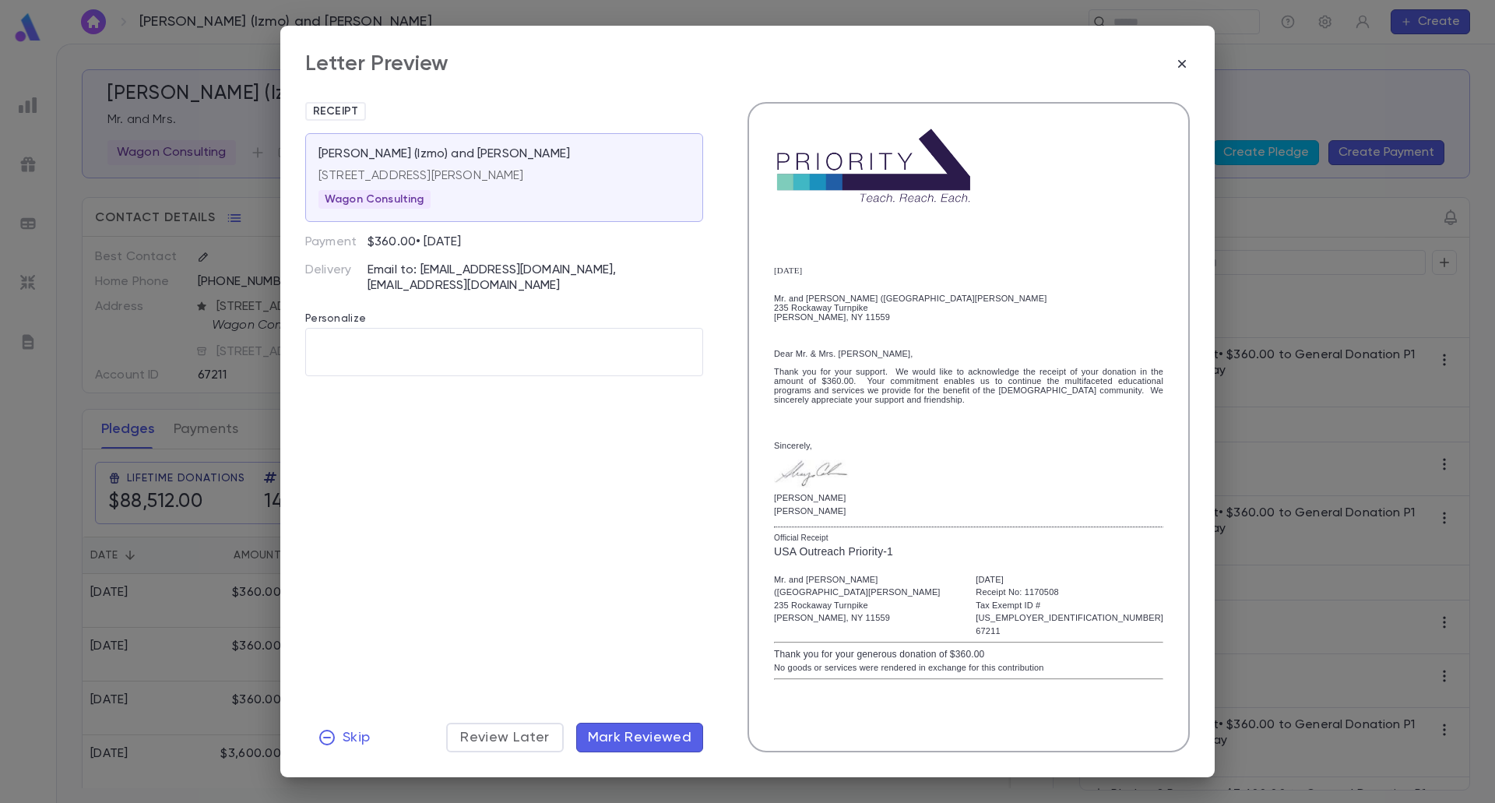  Describe the element at coordinates (343, 737) in the screenshot. I see `button: Skip` at that location.